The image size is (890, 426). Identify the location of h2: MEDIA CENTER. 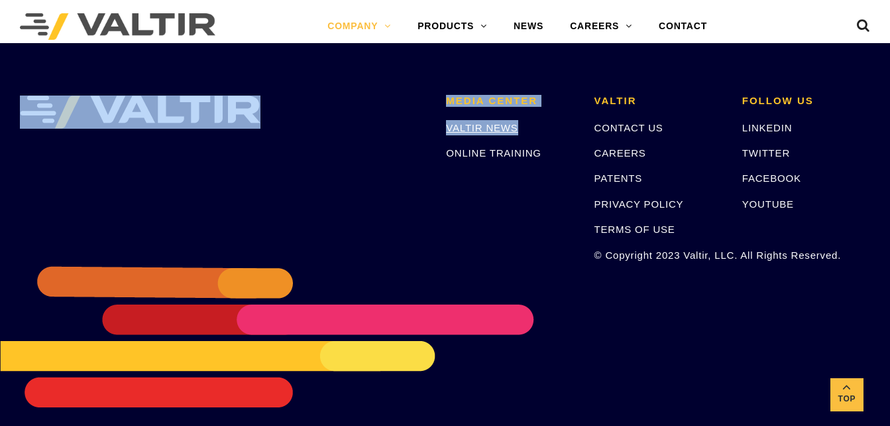
(510, 101).